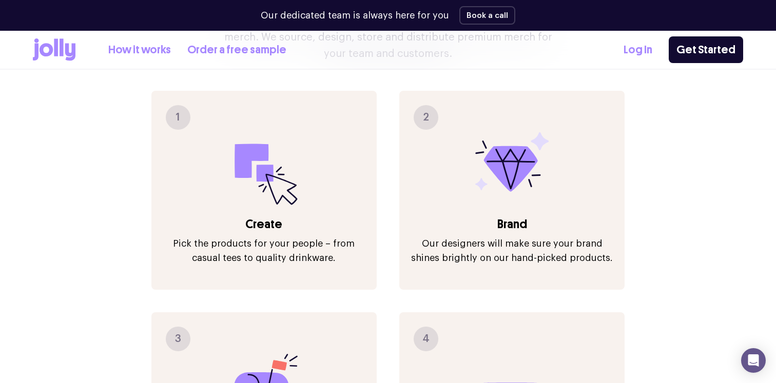 The height and width of the screenshot is (383, 776). What do you see at coordinates (426, 339) in the screenshot?
I see `span: 4` at bounding box center [426, 339].